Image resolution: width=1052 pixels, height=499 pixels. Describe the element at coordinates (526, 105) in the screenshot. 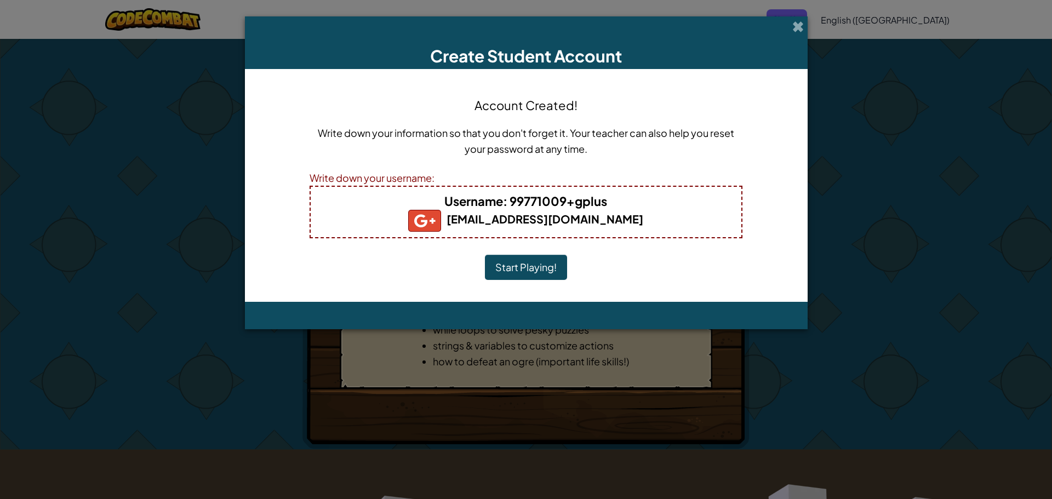

I see `h4: Account Created!` at that location.